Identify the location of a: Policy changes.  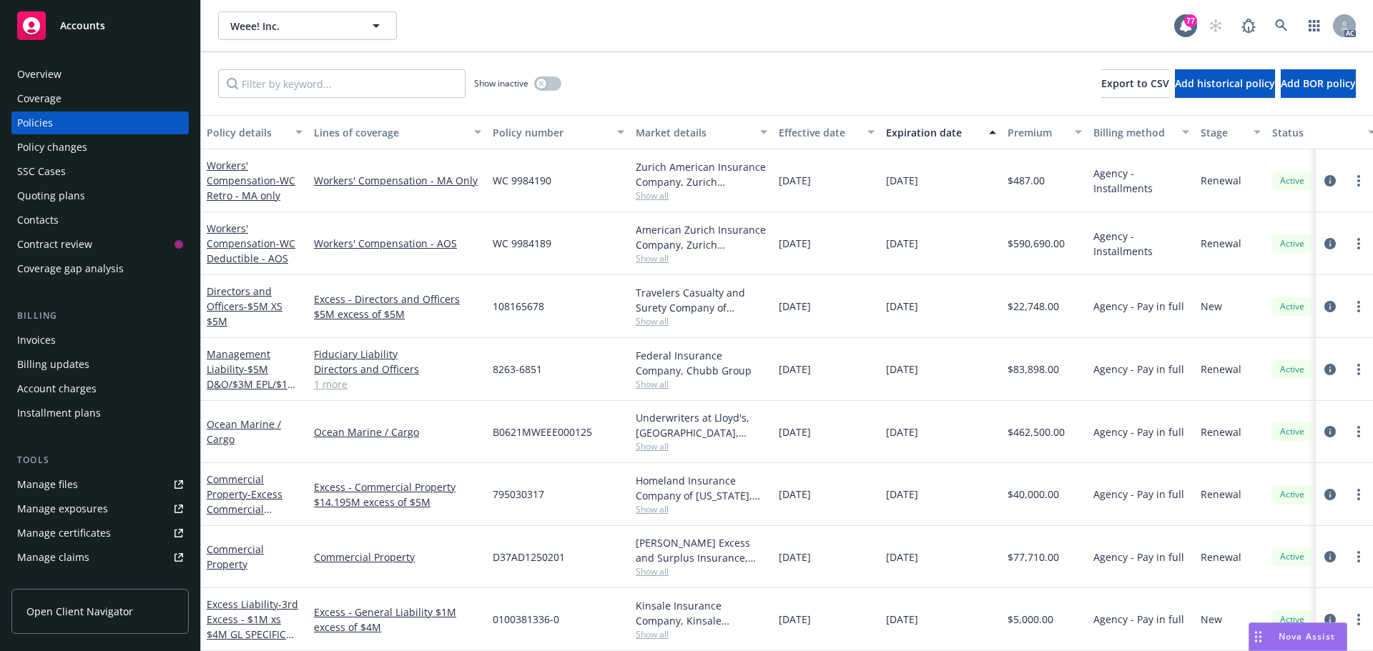
(100, 147).